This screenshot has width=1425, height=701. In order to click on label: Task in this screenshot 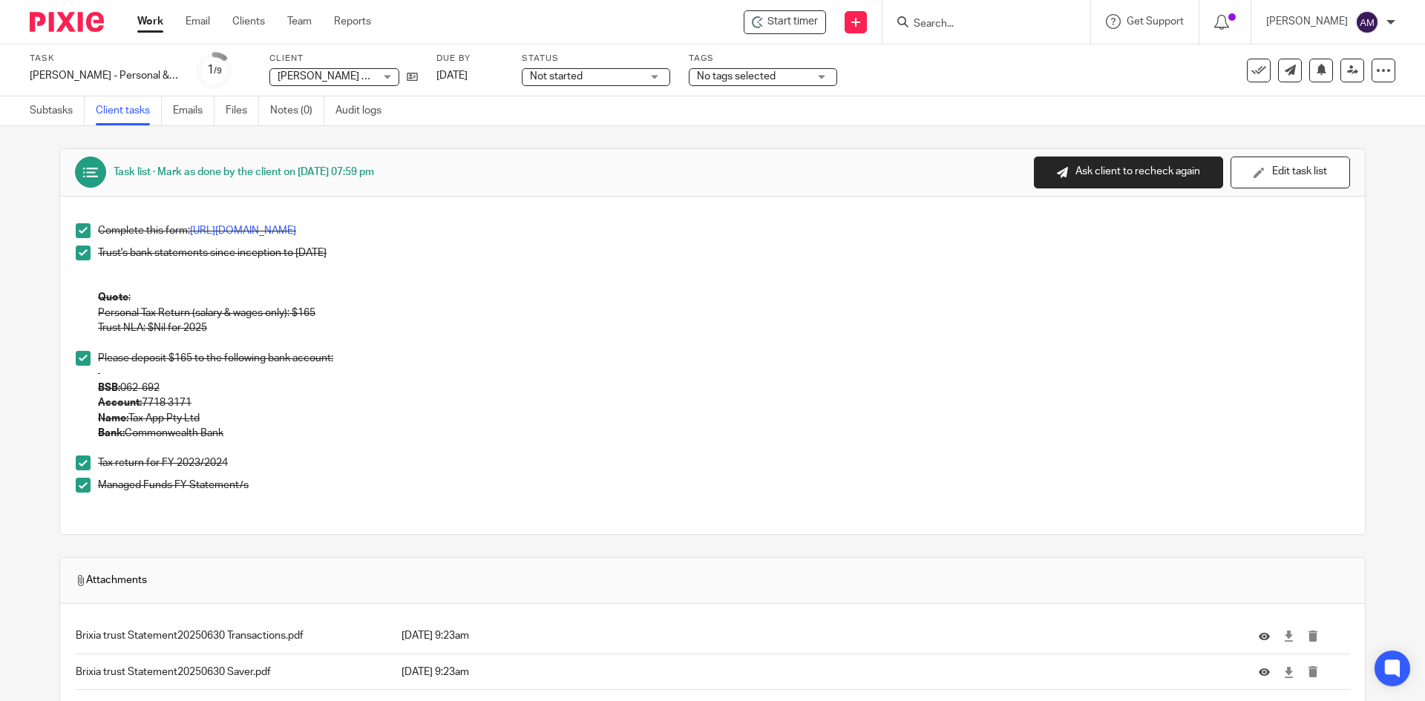, I will do `click(104, 59)`.